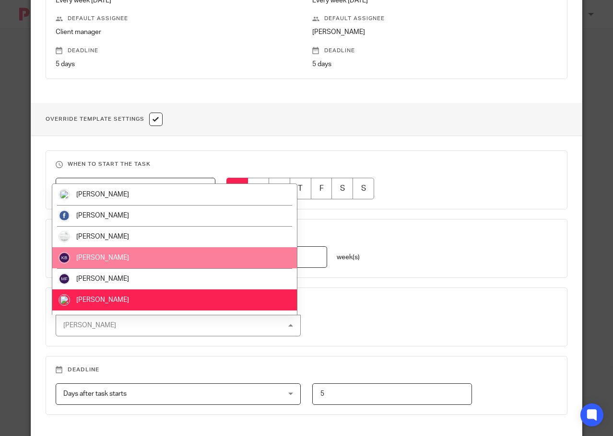 The image size is (613, 436). I want to click on h3: Default assignee, so click(306, 302).